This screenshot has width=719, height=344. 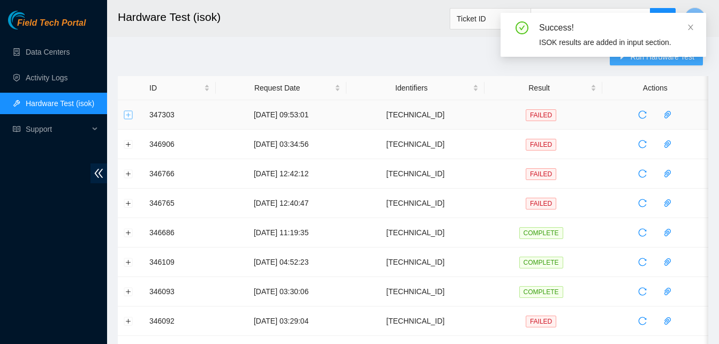 I want to click on span: Ticket ID, so click(x=491, y=19).